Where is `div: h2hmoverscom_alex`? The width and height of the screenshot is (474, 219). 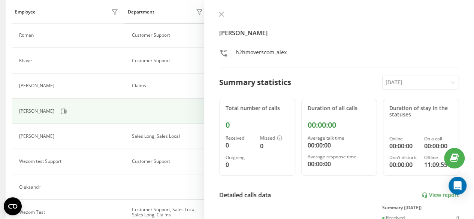
div: h2hmoverscom_alex is located at coordinates (261, 54).